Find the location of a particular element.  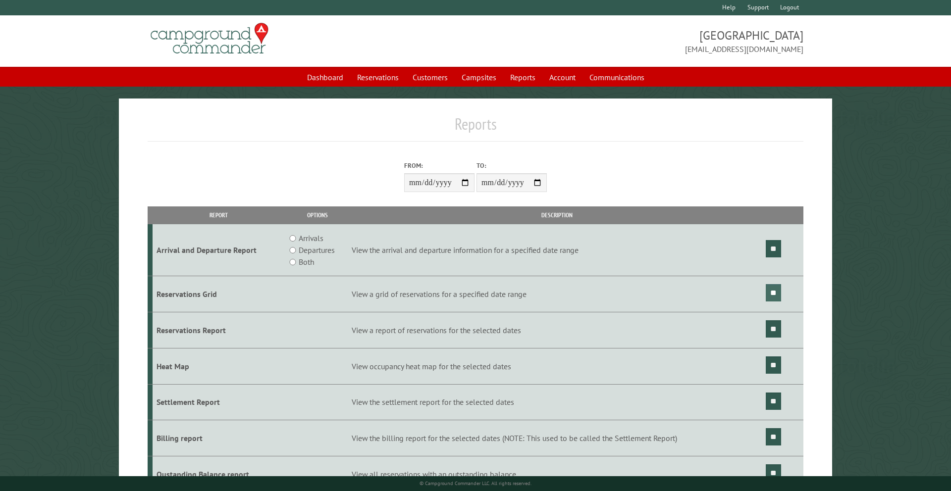

td: View a grid of reservations for a specified date range is located at coordinates (557, 294).